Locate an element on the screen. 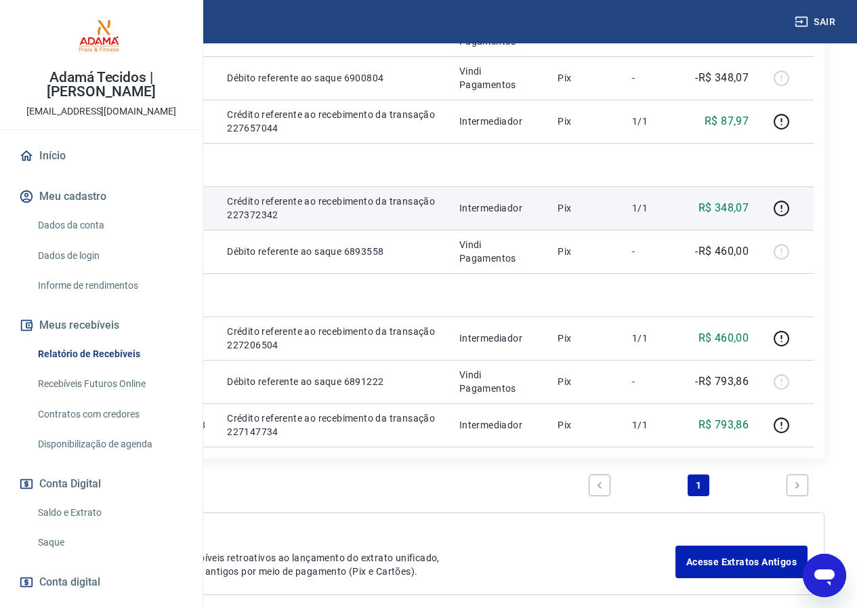 The height and width of the screenshot is (608, 857). a: Relatório de Recebíveis is located at coordinates (109, 354).